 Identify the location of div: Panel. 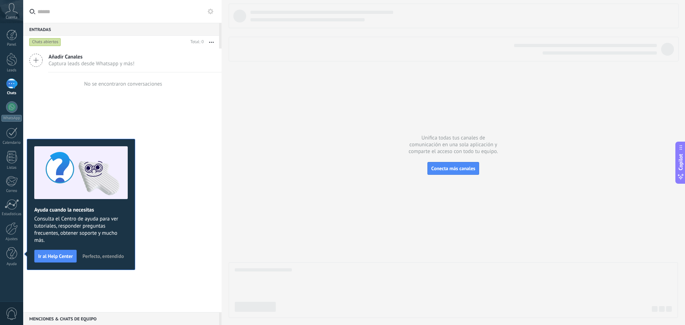
(12, 45).